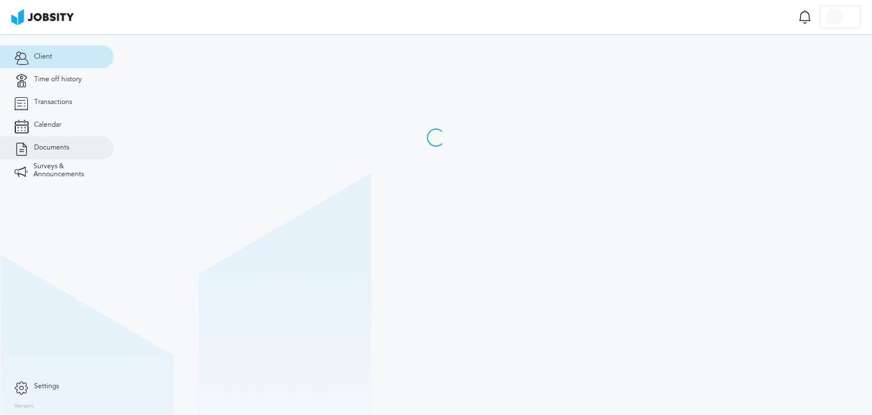  Describe the element at coordinates (53, 102) in the screenshot. I see `span: Transactions` at that location.